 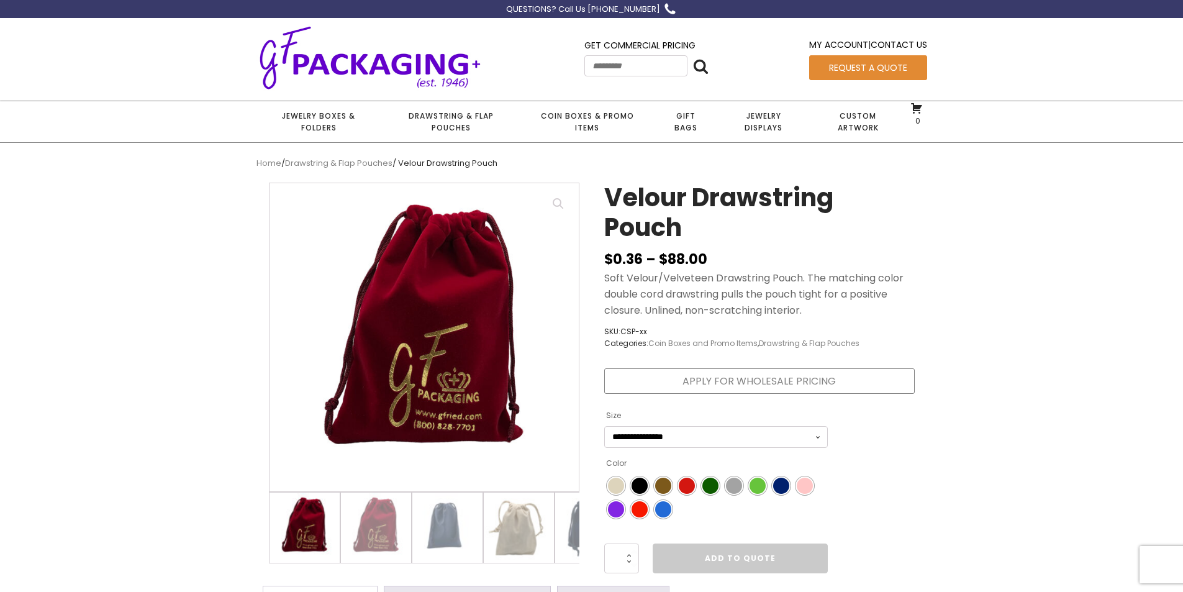 What do you see at coordinates (663, 509) in the screenshot?
I see `li: Royal Blue` at bounding box center [663, 509].